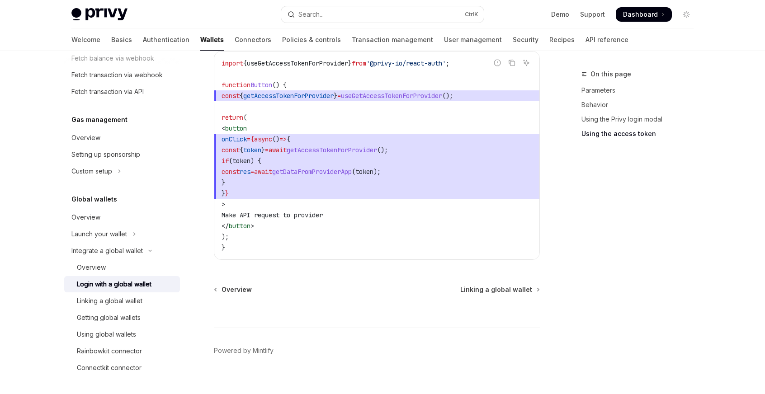 The width and height of the screenshot is (765, 394). I want to click on a: Using the access token, so click(641, 134).